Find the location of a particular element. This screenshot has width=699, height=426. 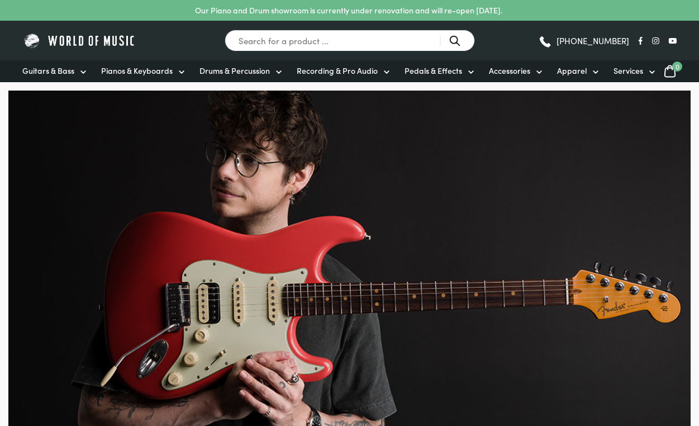

span: Apparel is located at coordinates (572, 70).